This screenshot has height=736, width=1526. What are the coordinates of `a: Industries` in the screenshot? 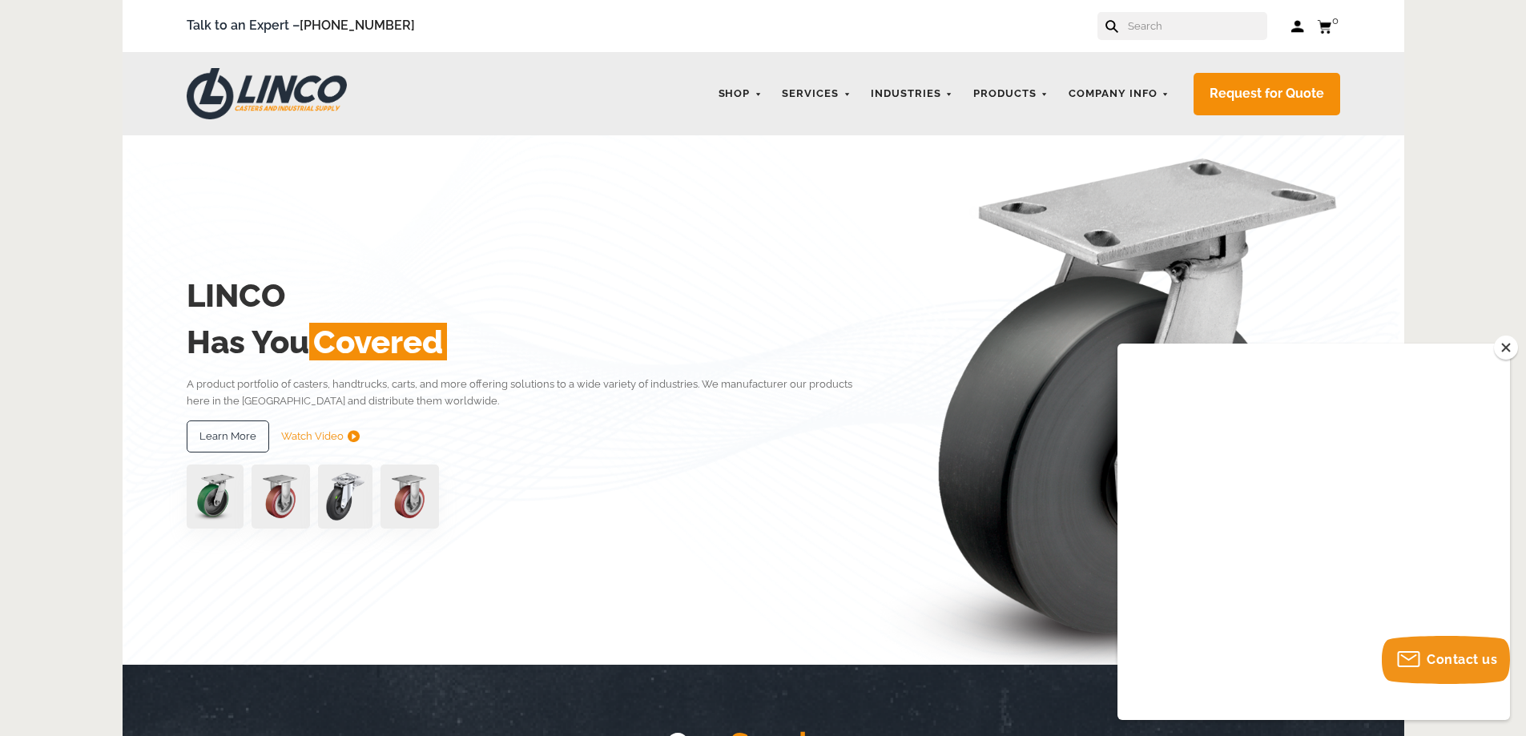 It's located at (912, 94).